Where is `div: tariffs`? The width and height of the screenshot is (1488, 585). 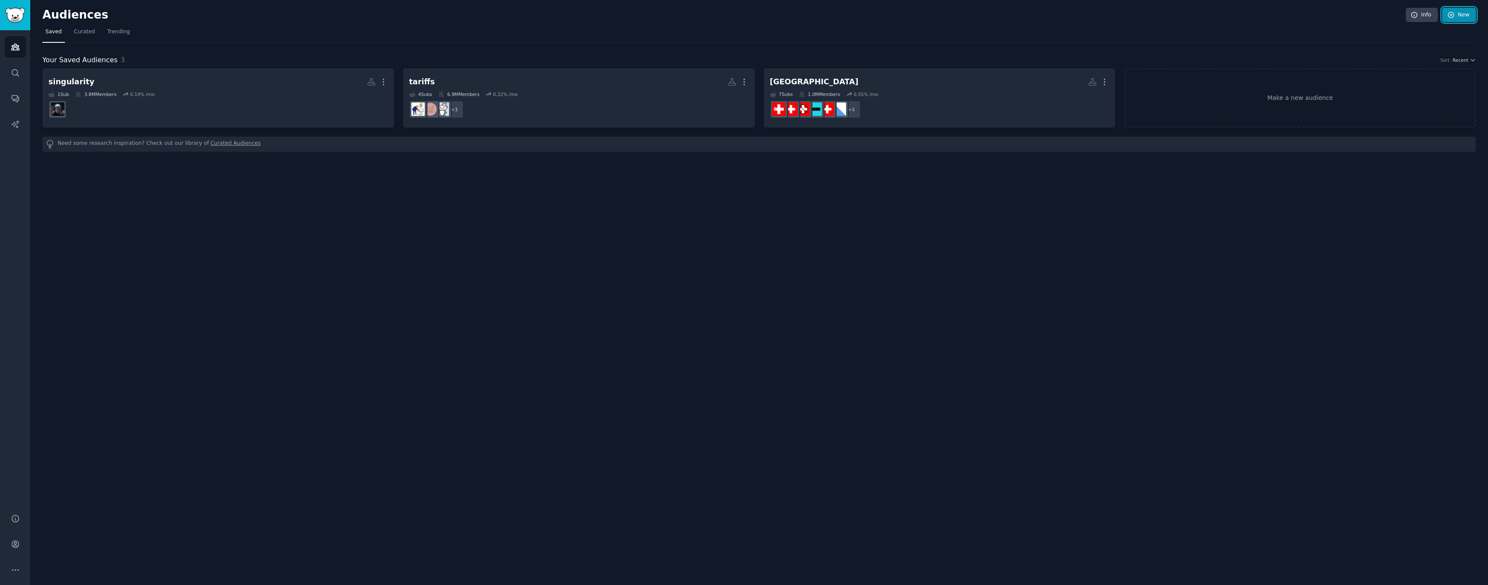 div: tariffs is located at coordinates (422, 82).